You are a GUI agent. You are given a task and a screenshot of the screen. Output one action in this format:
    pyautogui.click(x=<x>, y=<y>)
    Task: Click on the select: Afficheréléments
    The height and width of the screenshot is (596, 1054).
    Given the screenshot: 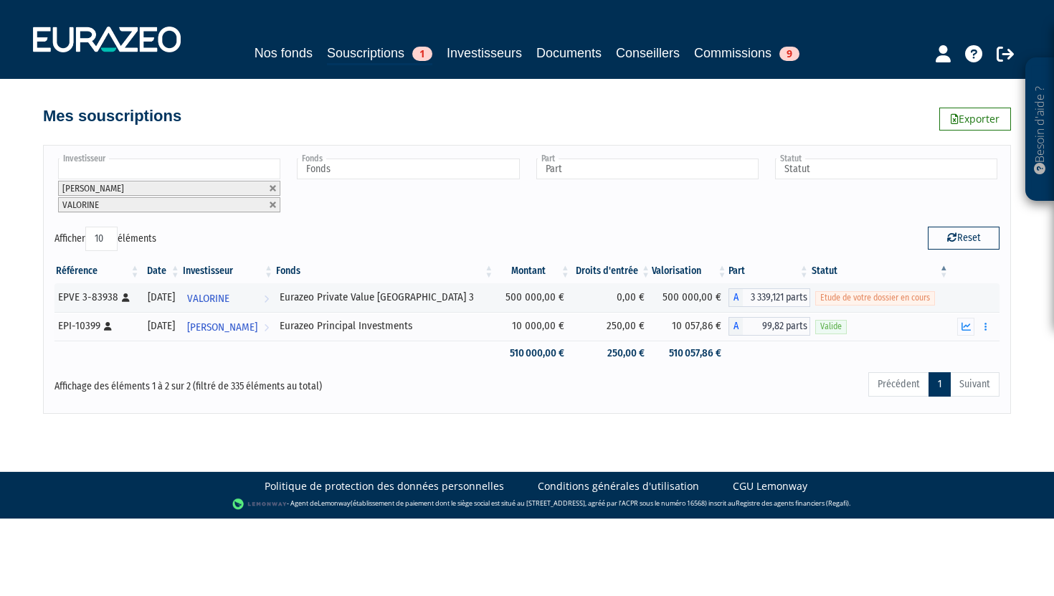 What is the action you would take?
    pyautogui.click(x=101, y=239)
    